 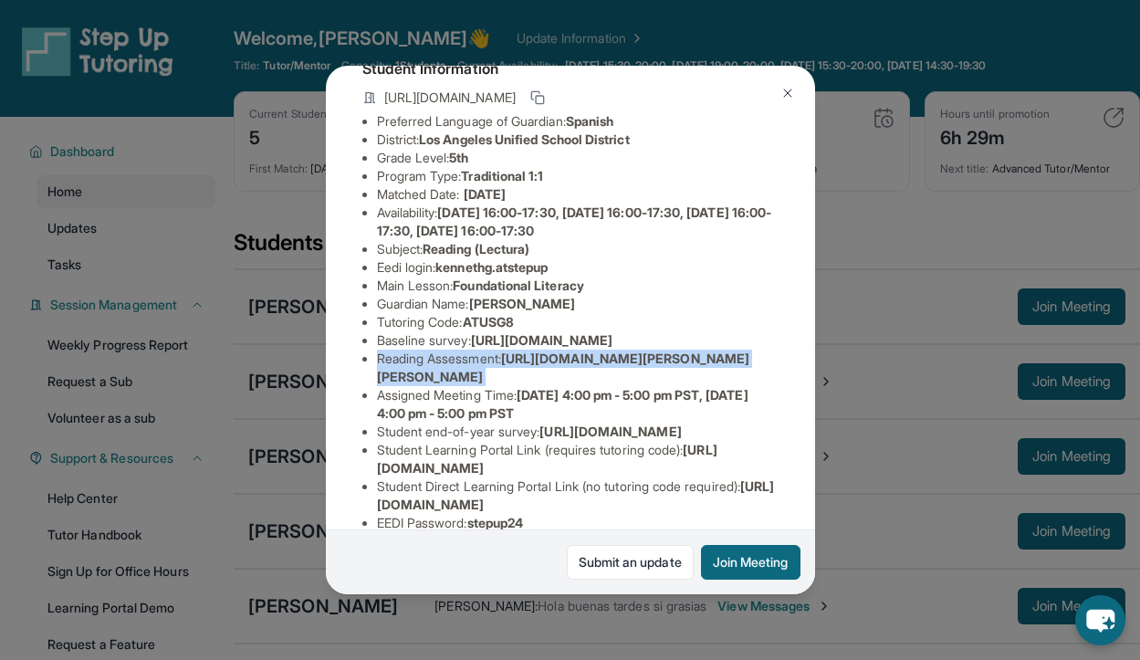 I want to click on li: EEDI Password :, so click(x=578, y=523).